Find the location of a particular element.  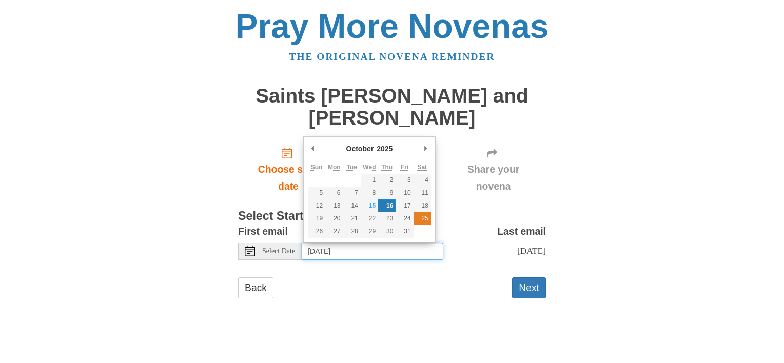

button: 7 is located at coordinates (352, 193).